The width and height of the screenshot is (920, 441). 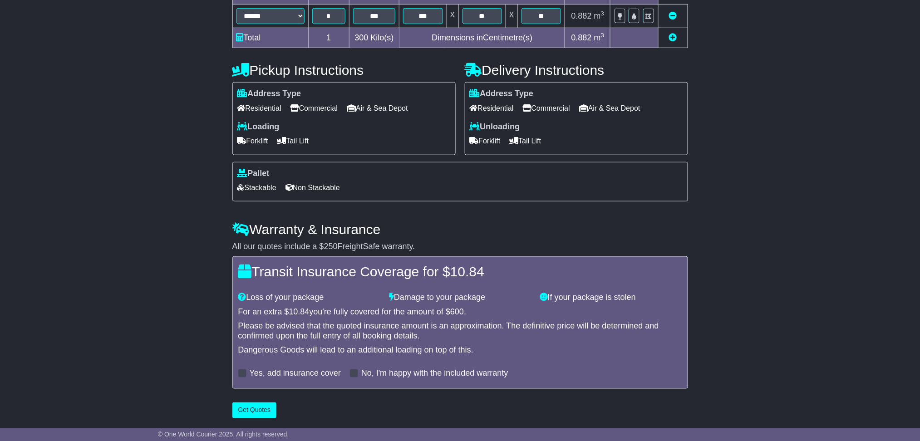 What do you see at coordinates (460, 247) in the screenshot?
I see `div: All our quotes include a $ FreightSafe warranty.` at bounding box center [460, 247].